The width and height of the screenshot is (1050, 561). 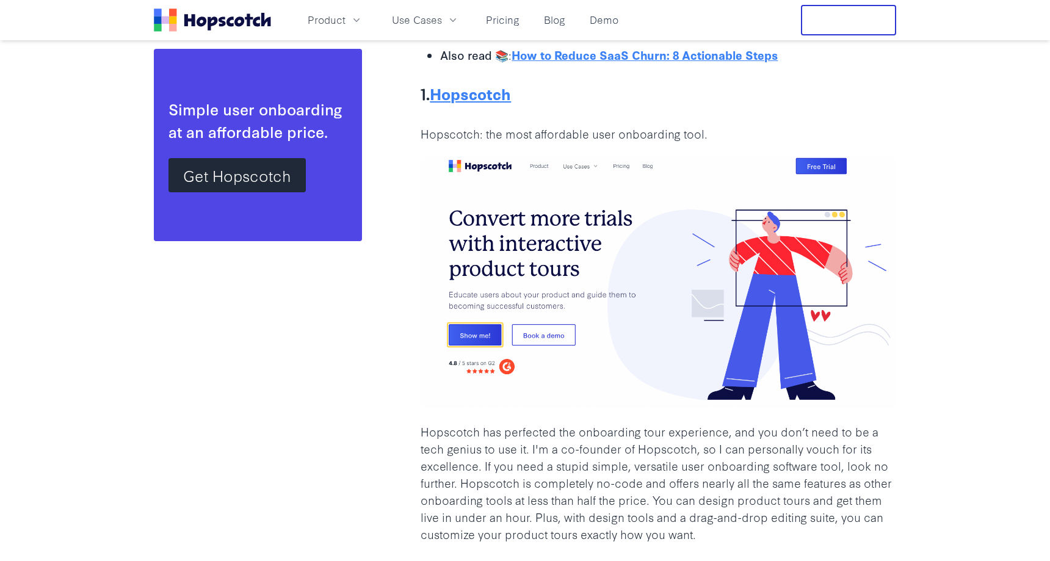 I want to click on span: Use Cases, so click(x=417, y=20).